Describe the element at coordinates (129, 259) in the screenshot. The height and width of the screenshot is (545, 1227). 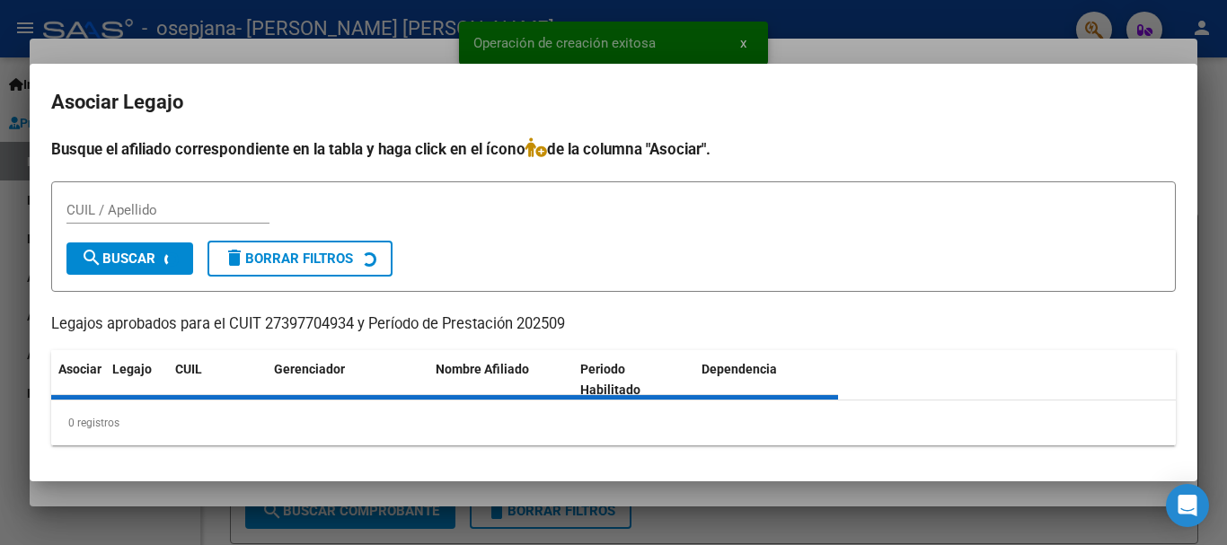
I see `button: Buscar` at that location.